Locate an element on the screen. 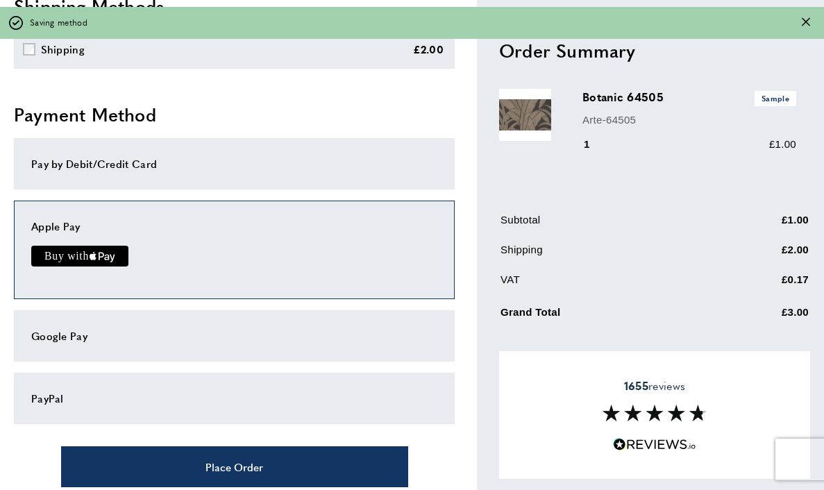 The image size is (824, 490). td: Shipping is located at coordinates (606, 255).